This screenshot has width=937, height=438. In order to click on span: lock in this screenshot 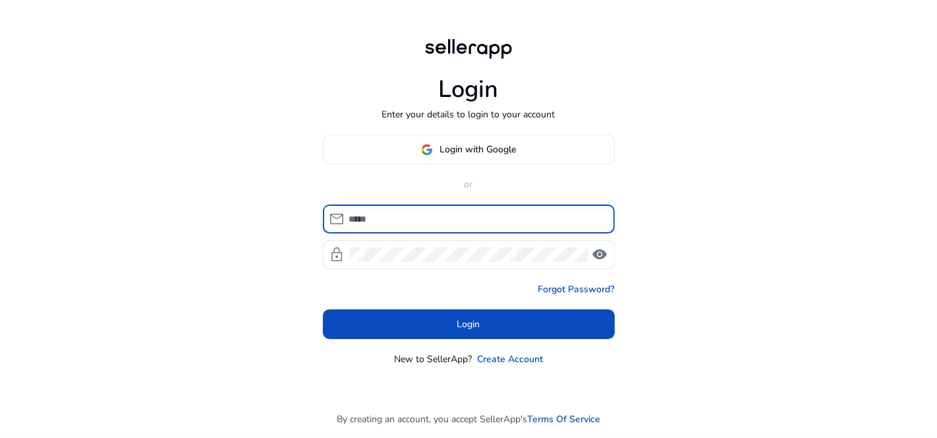, I will do `click(337, 254)`.